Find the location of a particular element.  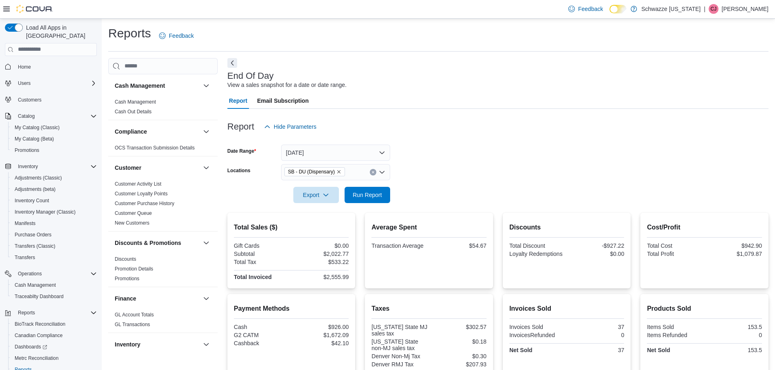

span: Manifests is located at coordinates (54, 224).